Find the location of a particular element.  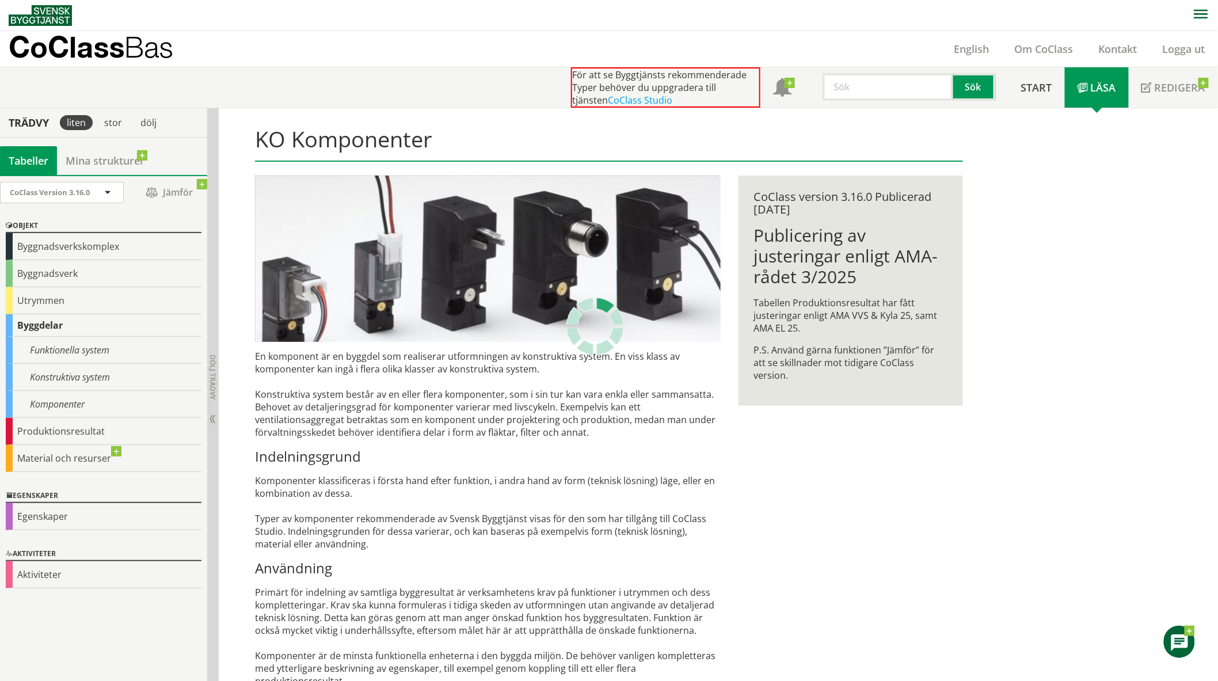

div: Komponenter is located at coordinates (104, 404).